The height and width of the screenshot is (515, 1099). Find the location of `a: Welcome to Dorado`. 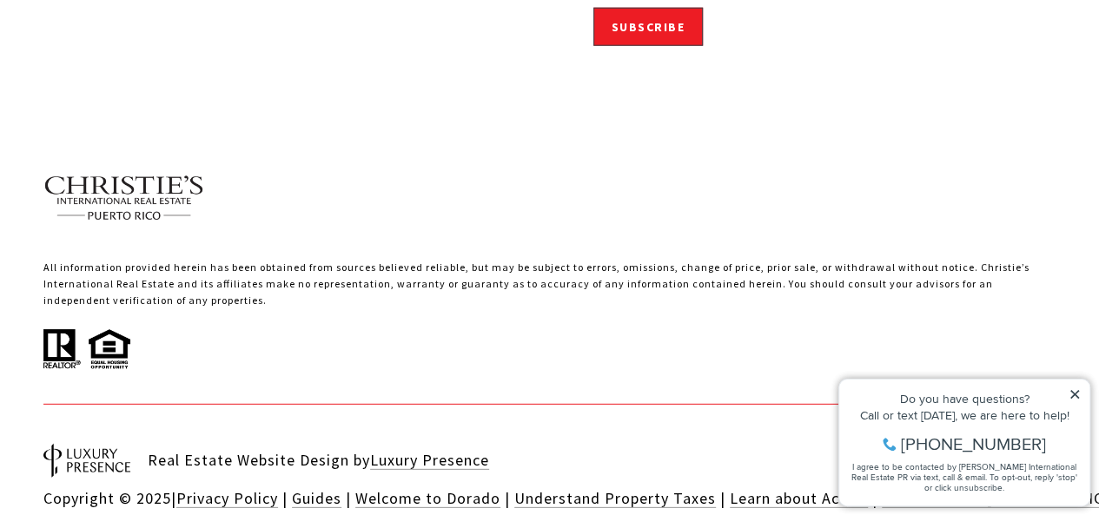

a: Welcome to Dorado is located at coordinates (427, 498).